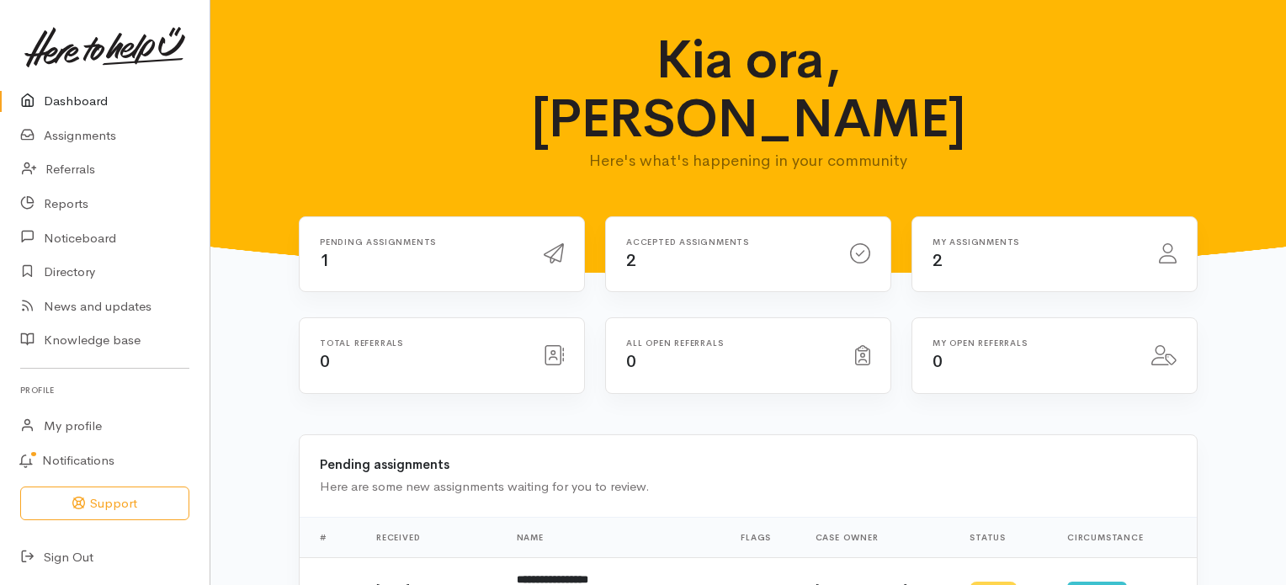 The width and height of the screenshot is (1286, 585). I want to click on th: Case Owner, so click(879, 537).